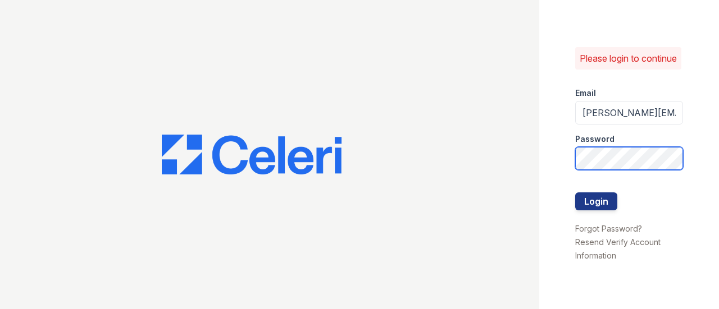  I want to click on a: Resend Verify Account Information, so click(618, 249).